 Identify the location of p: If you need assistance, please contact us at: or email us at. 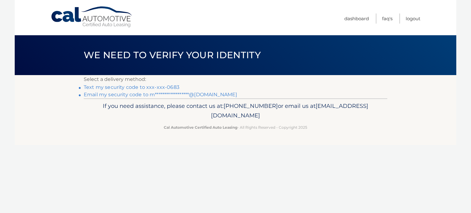
(235, 111).